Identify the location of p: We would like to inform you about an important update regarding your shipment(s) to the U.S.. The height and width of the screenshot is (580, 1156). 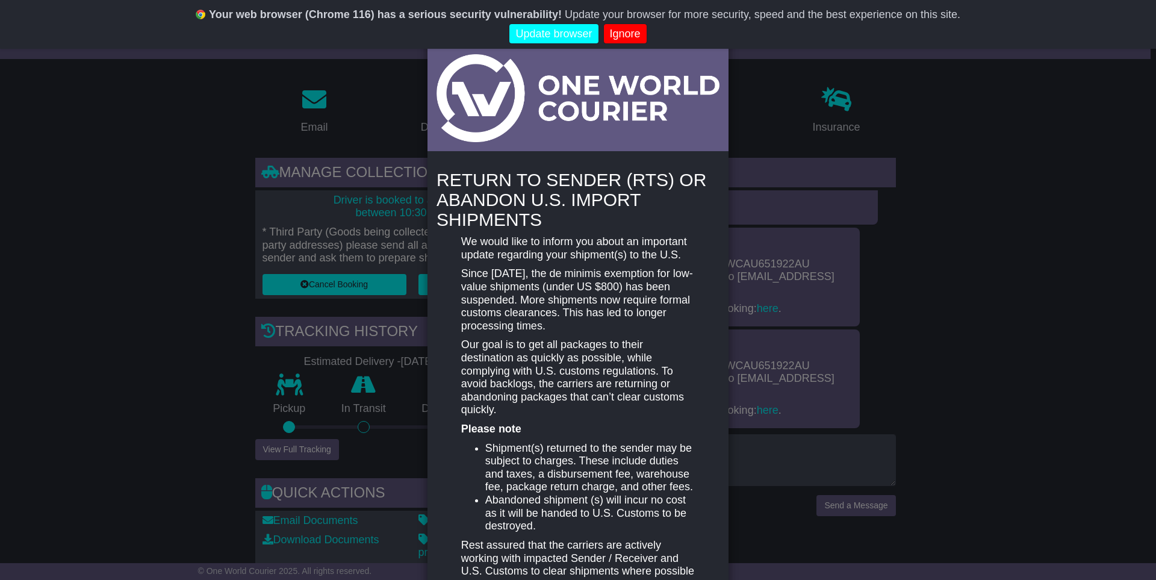
(578, 248).